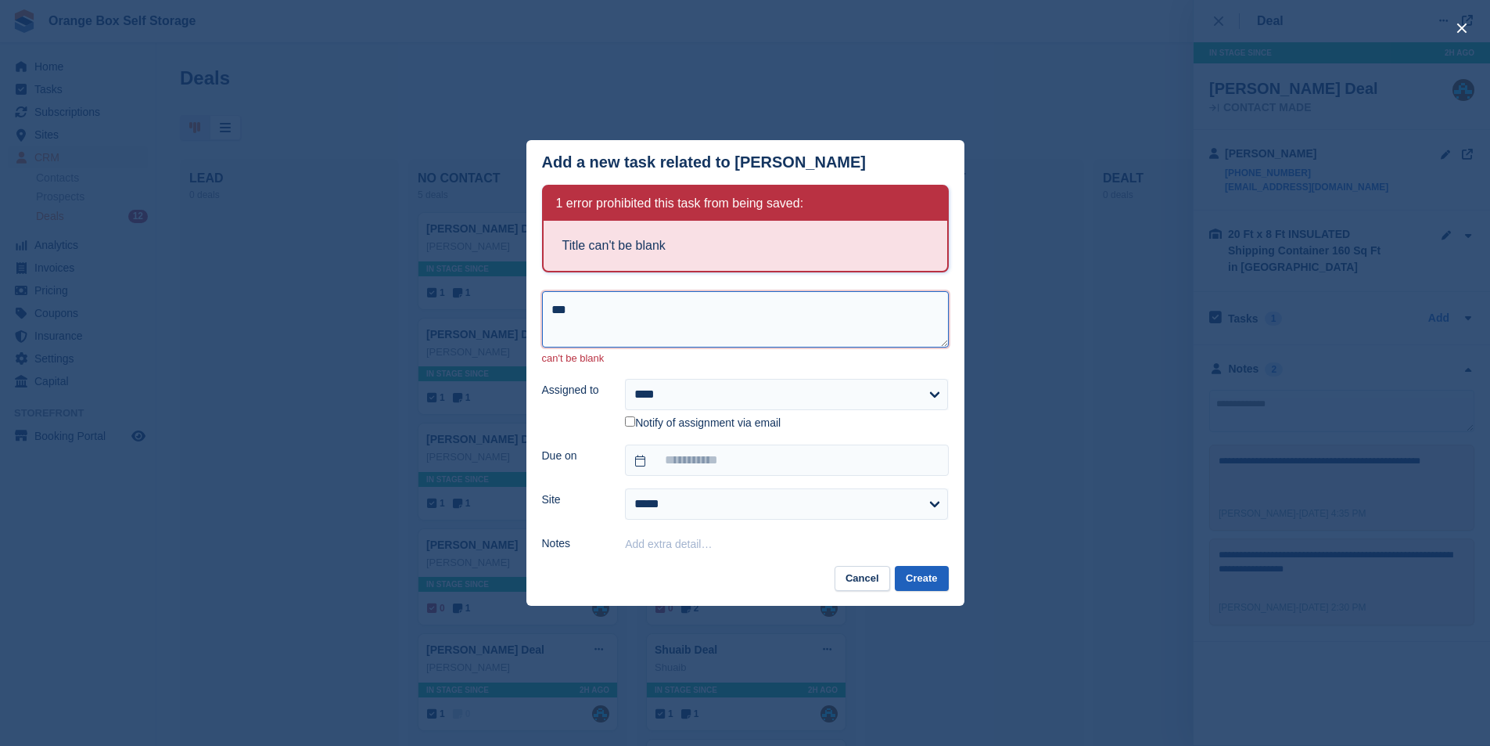 The height and width of the screenshot is (746, 1490). I want to click on li: Title can't be blank, so click(746, 246).